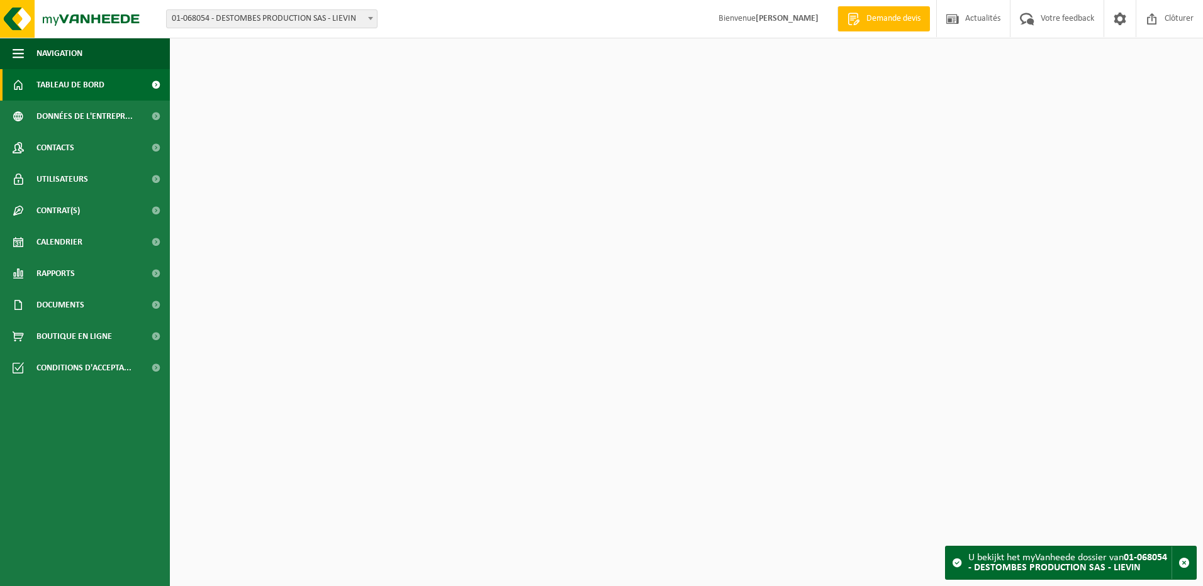 This screenshot has width=1203, height=586. Describe the element at coordinates (70, 85) in the screenshot. I see `span: Tableau de bord` at that location.